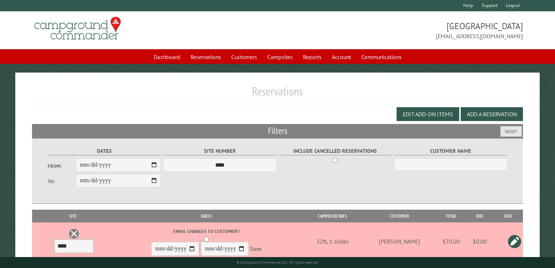 Image resolution: width=555 pixels, height=268 pixels. Describe the element at coordinates (451, 216) in the screenshot. I see `th: Total` at that location.